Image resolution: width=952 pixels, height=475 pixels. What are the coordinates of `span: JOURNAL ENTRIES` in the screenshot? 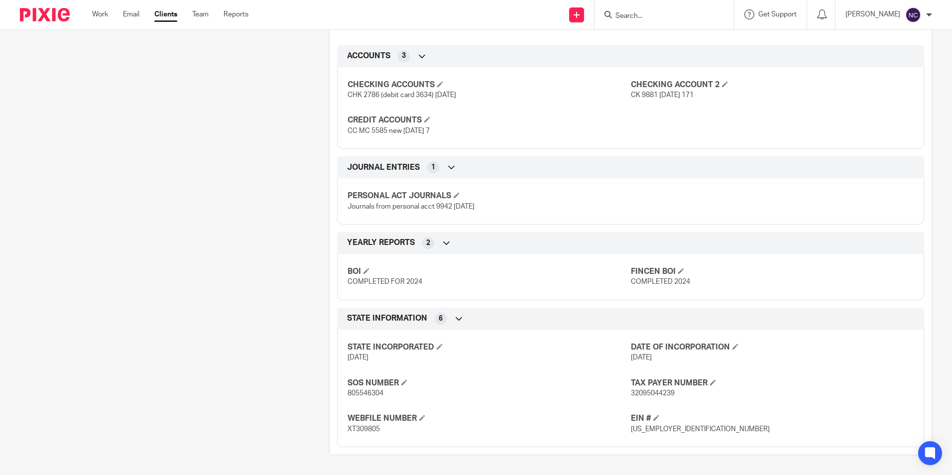 It's located at (383, 167).